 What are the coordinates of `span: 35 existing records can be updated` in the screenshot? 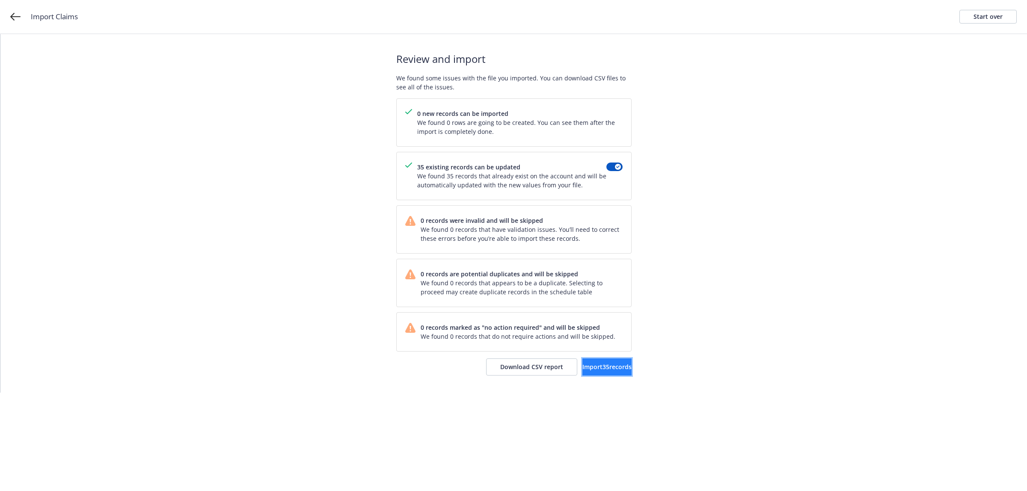 It's located at (512, 167).